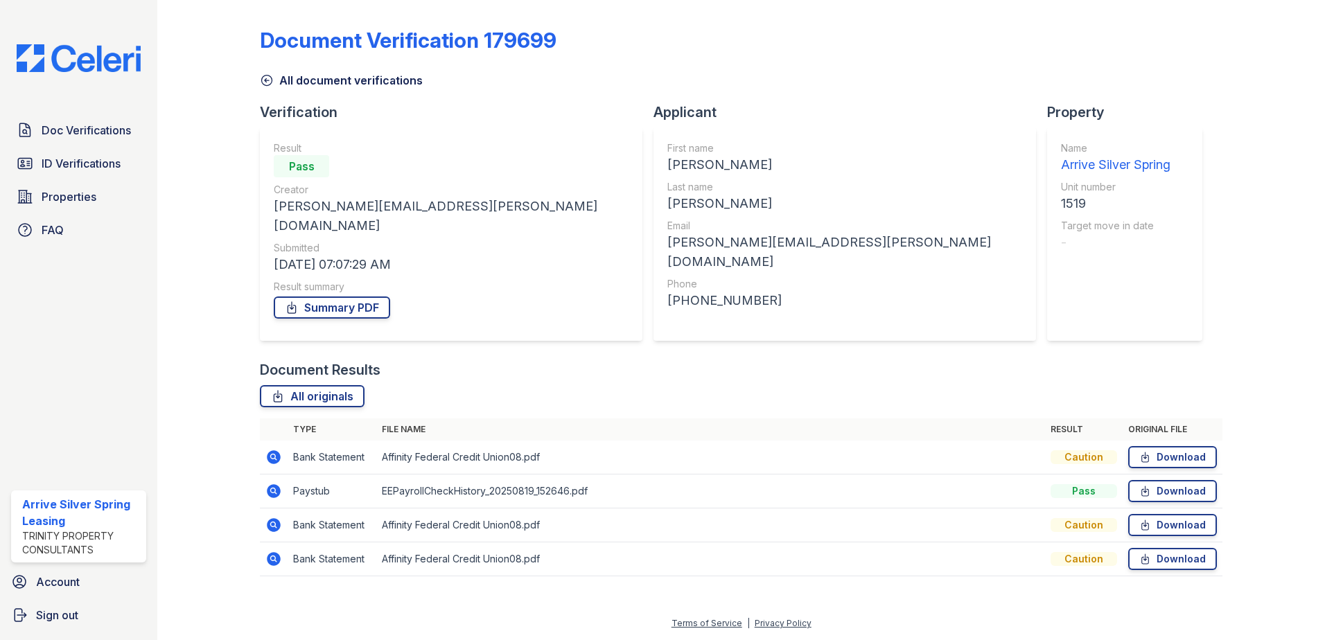 The width and height of the screenshot is (1325, 640). Describe the element at coordinates (332, 491) in the screenshot. I see `td: Paystub` at that location.